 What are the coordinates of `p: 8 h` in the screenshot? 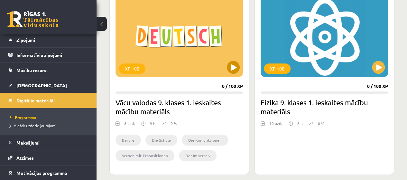 It's located at (300, 123).